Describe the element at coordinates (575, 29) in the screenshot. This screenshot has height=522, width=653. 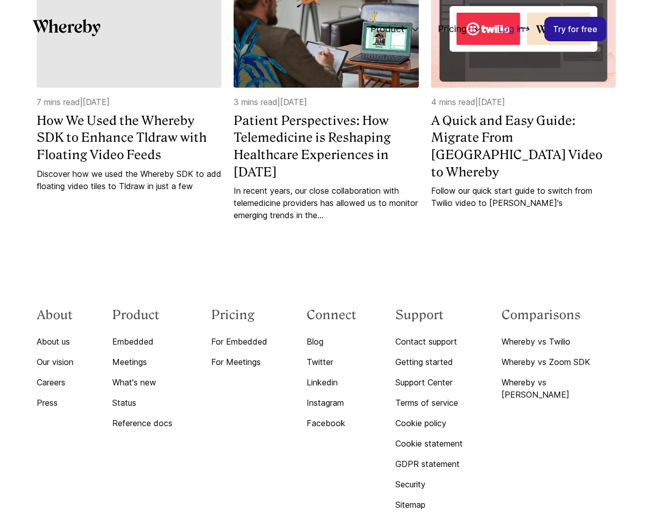
I see `a: Try for free` at that location.